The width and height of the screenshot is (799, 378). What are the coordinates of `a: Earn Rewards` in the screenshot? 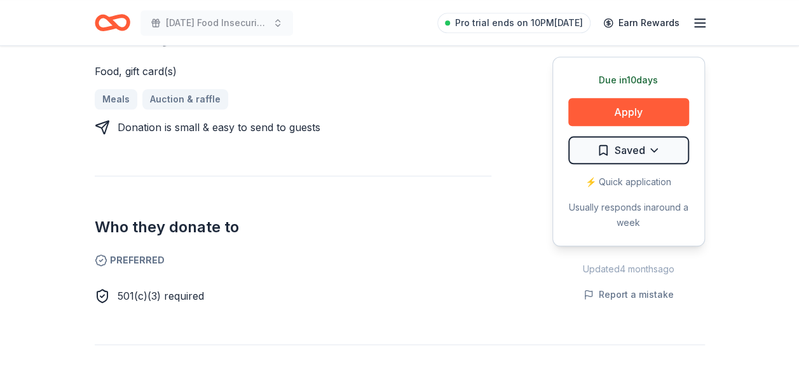 It's located at (642, 23).